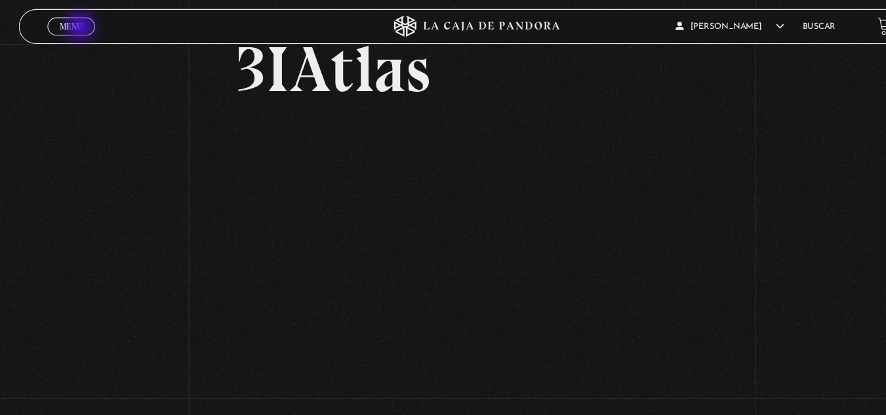  I want to click on span: Menu, so click(66, 25).